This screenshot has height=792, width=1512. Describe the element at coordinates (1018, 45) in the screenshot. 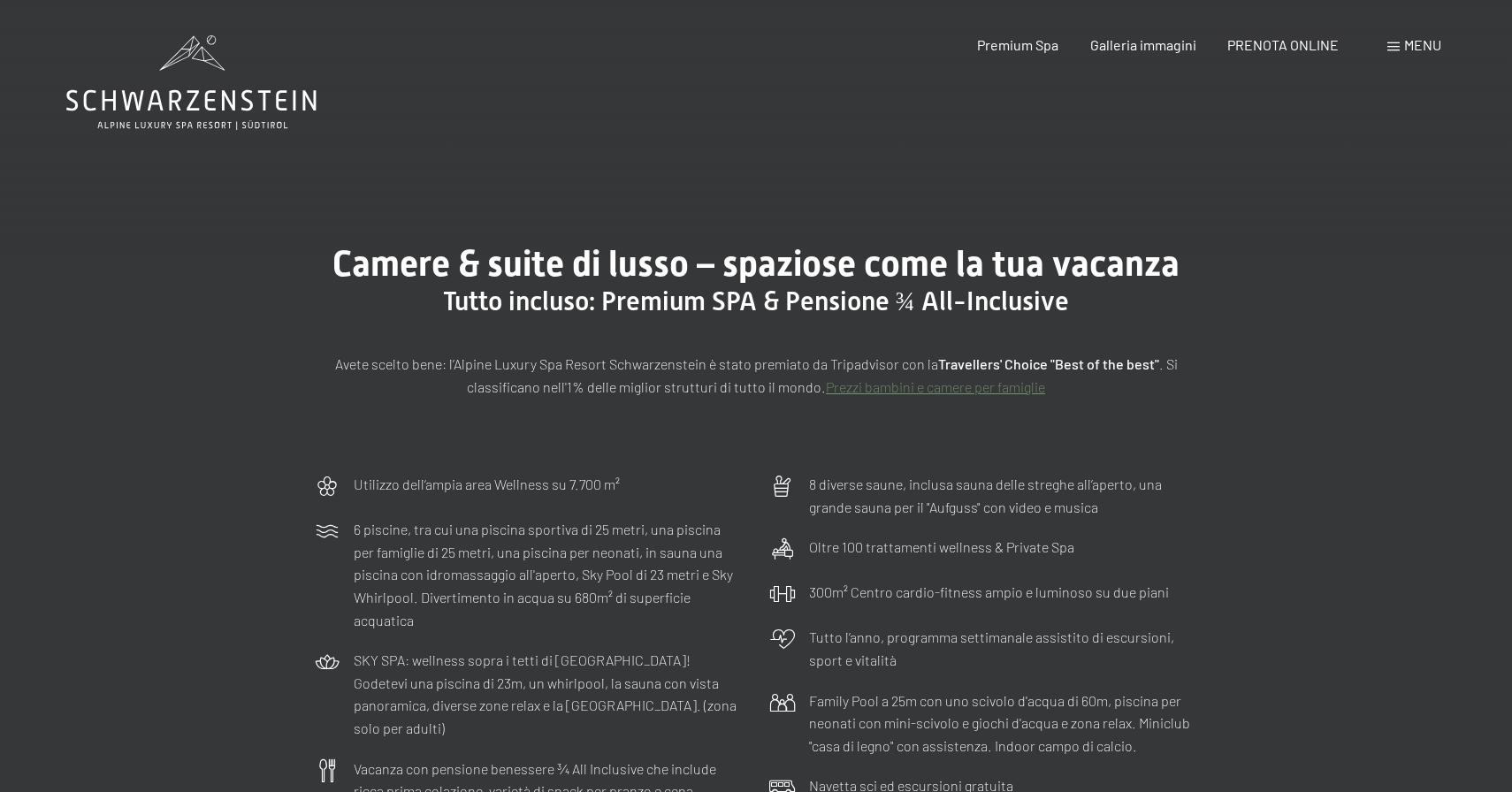

I see `span: Premium Spa` at that location.